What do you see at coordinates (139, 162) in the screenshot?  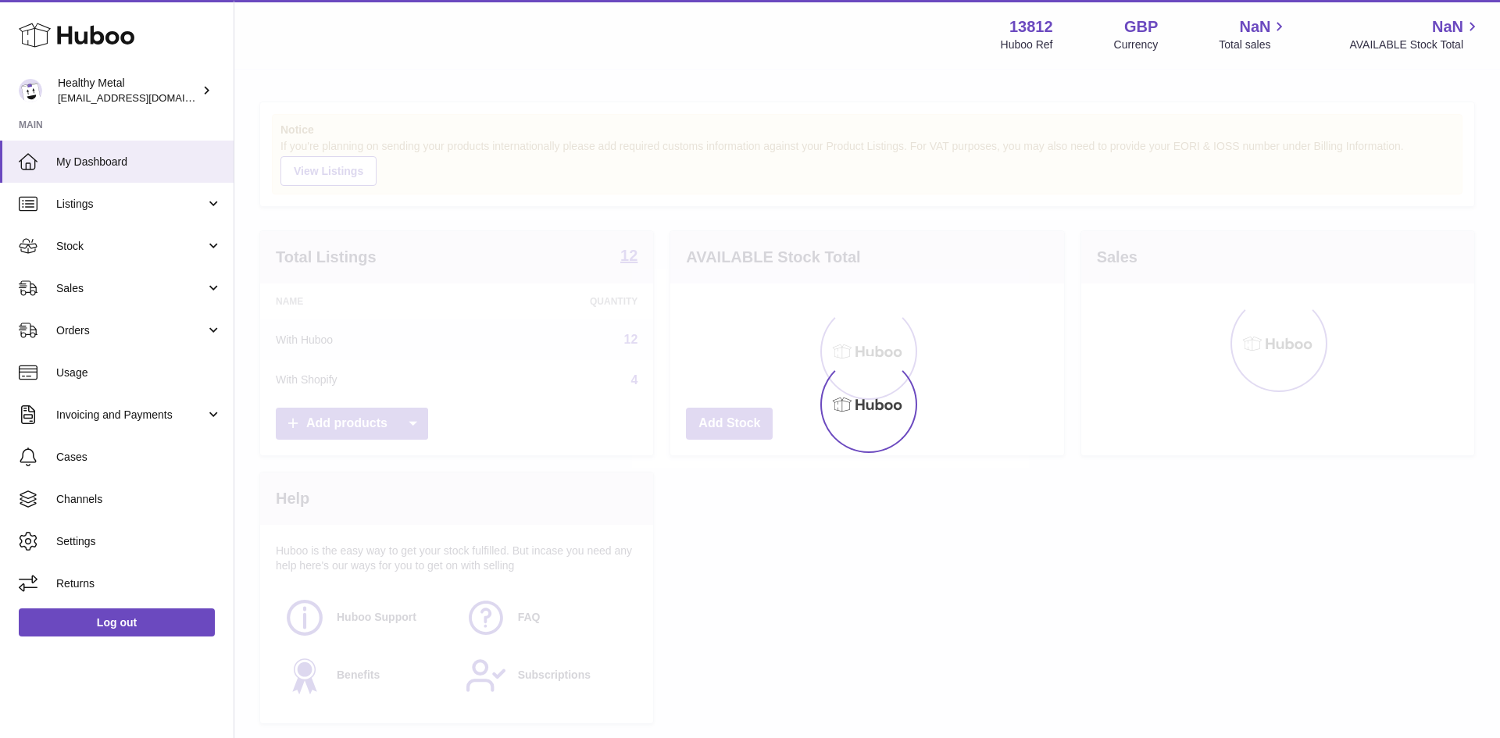 I see `span: My Dashboard` at bounding box center [139, 162].